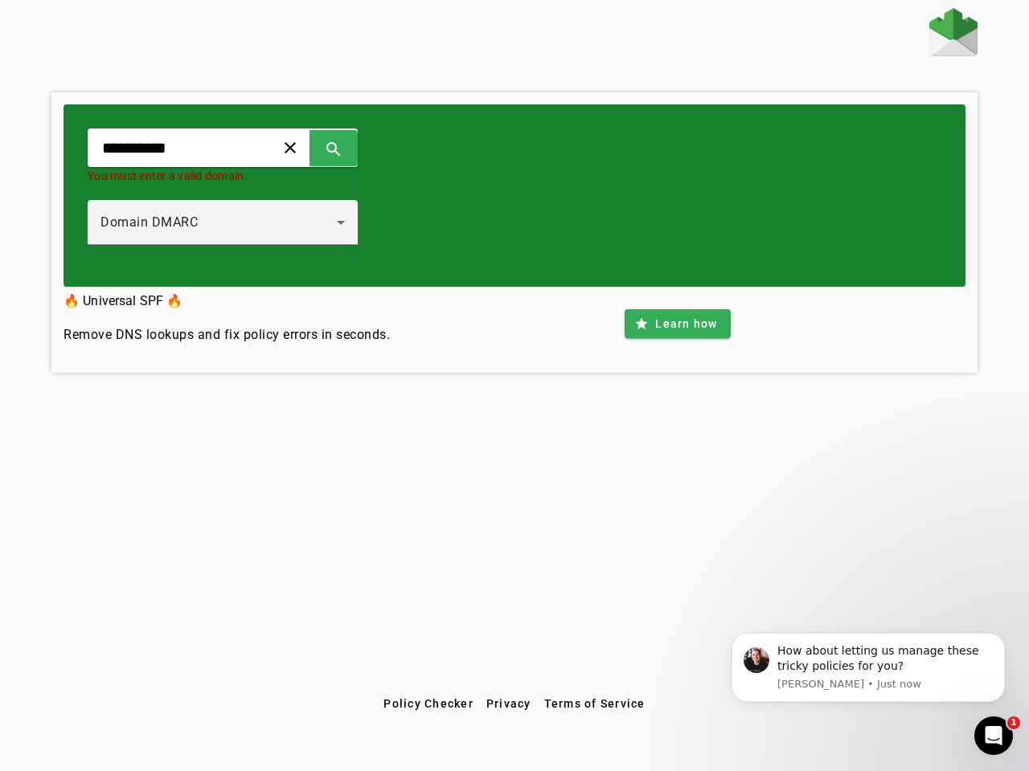  Describe the element at coordinates (677, 324) in the screenshot. I see `button: Learn how` at that location.